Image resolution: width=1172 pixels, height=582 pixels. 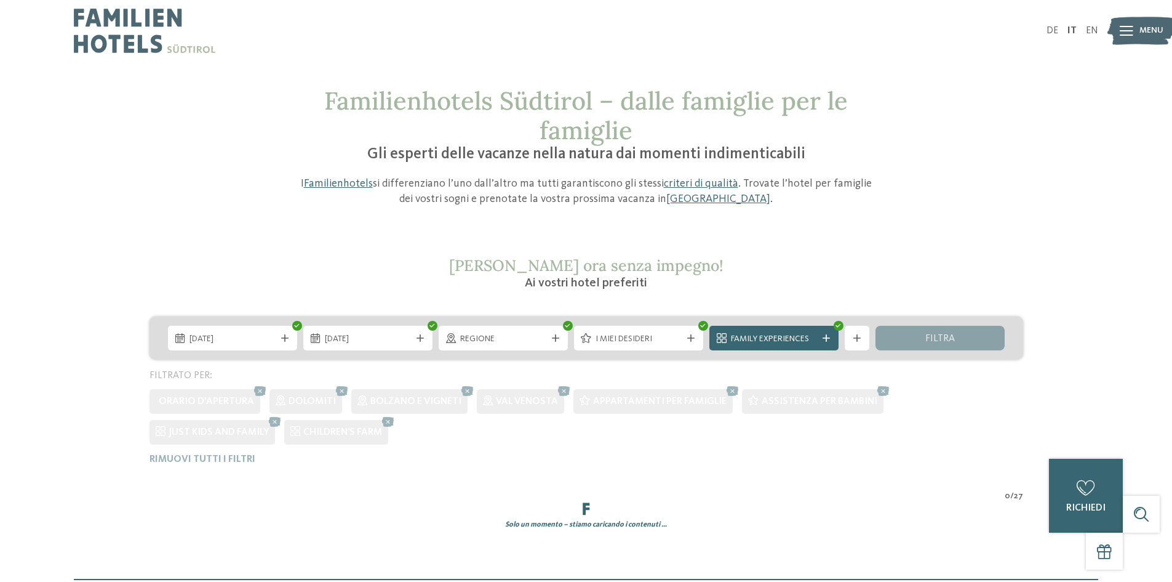 I want to click on span: Ai vostri hotel preferiti, so click(x=586, y=283).